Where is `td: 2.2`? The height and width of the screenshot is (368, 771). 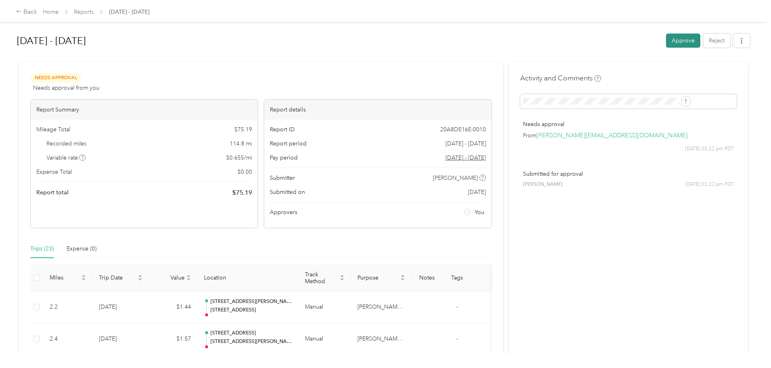 td: 2.2 is located at coordinates (68, 307).